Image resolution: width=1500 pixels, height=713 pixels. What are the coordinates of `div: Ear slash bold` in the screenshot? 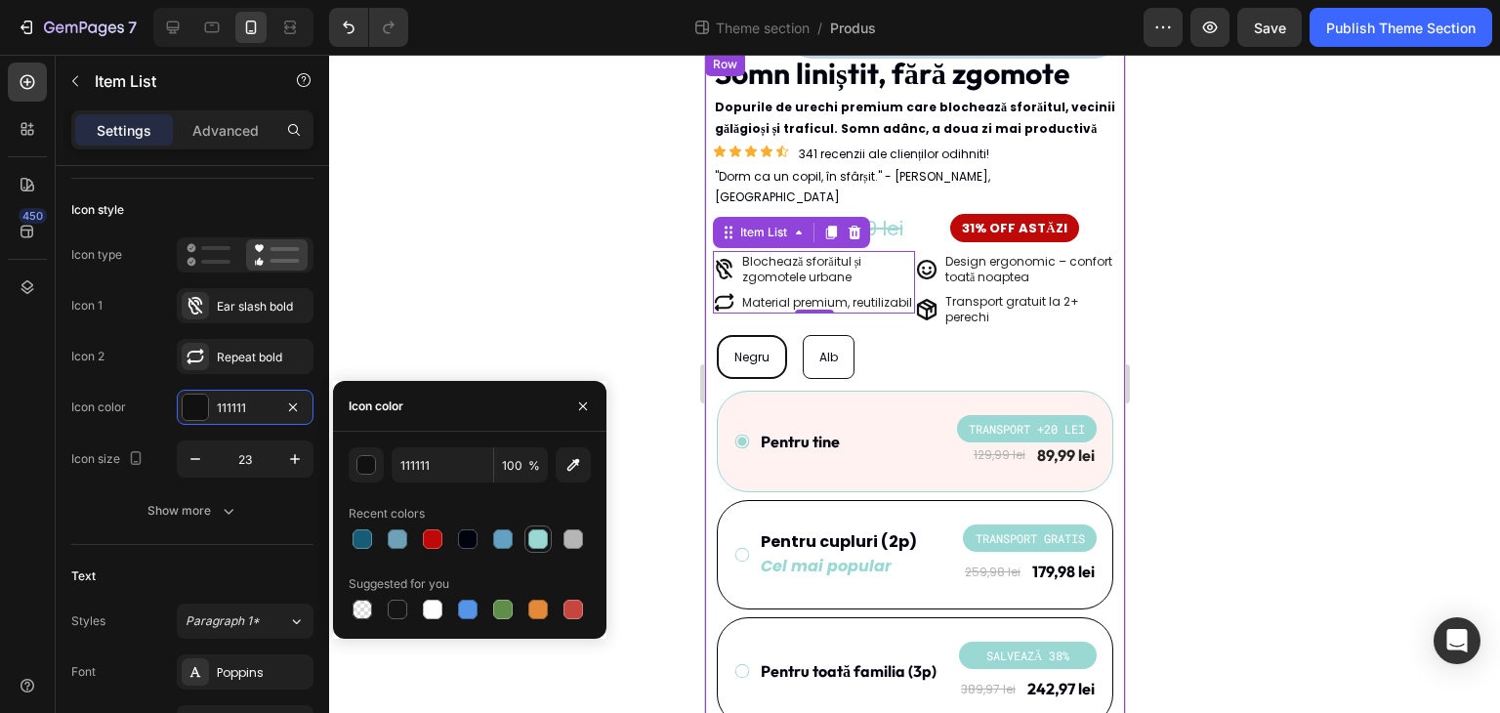 It's located at (263, 307).